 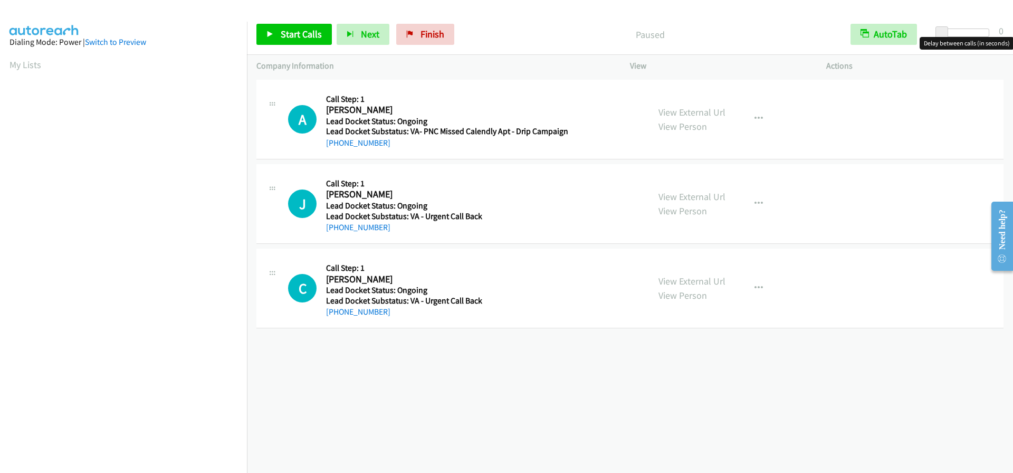 What do you see at coordinates (883, 34) in the screenshot?
I see `button: AutoTab` at bounding box center [883, 34].